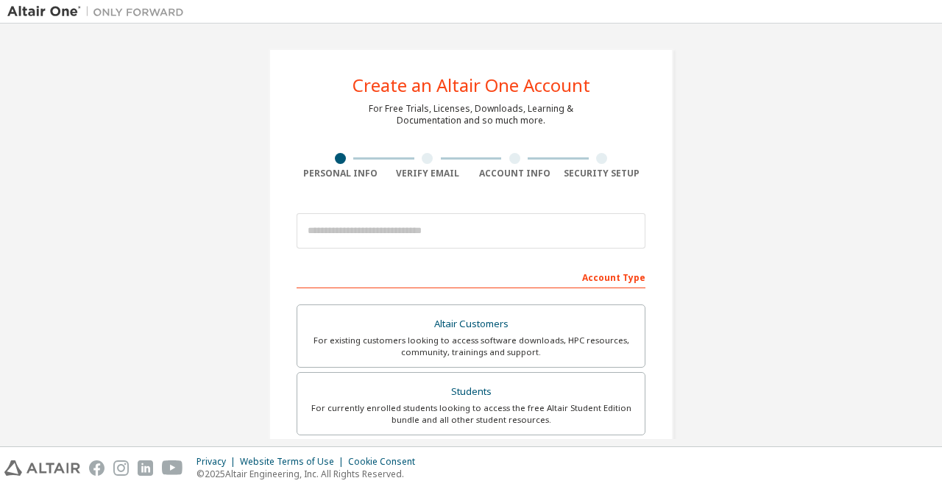 This screenshot has width=942, height=489. I want to click on div: Privacy, so click(218, 462).